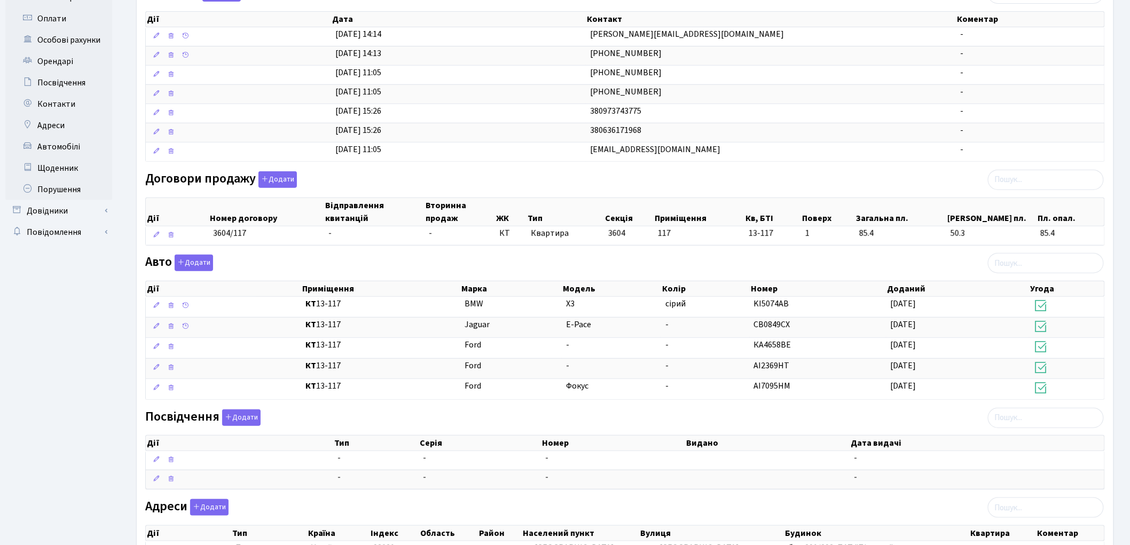 This screenshot has height=545, width=1130. What do you see at coordinates (278, 179) in the screenshot?
I see `button: Договори продажу` at bounding box center [278, 179].